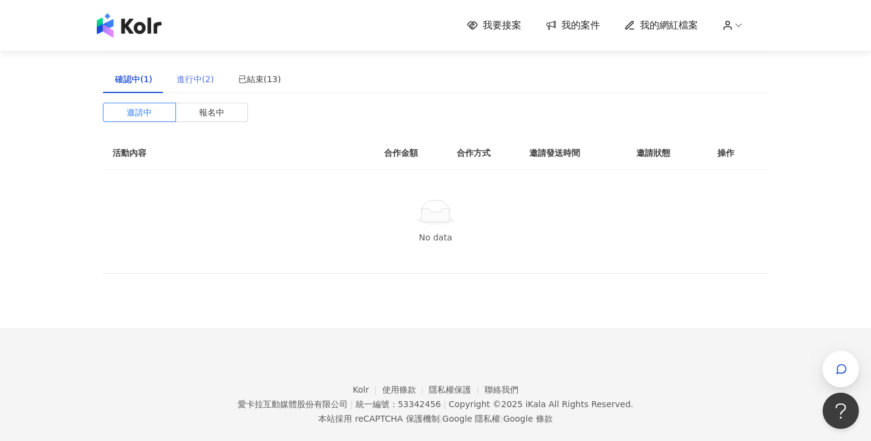 This screenshot has height=441, width=871. I want to click on th: 合作金額, so click(411, 153).